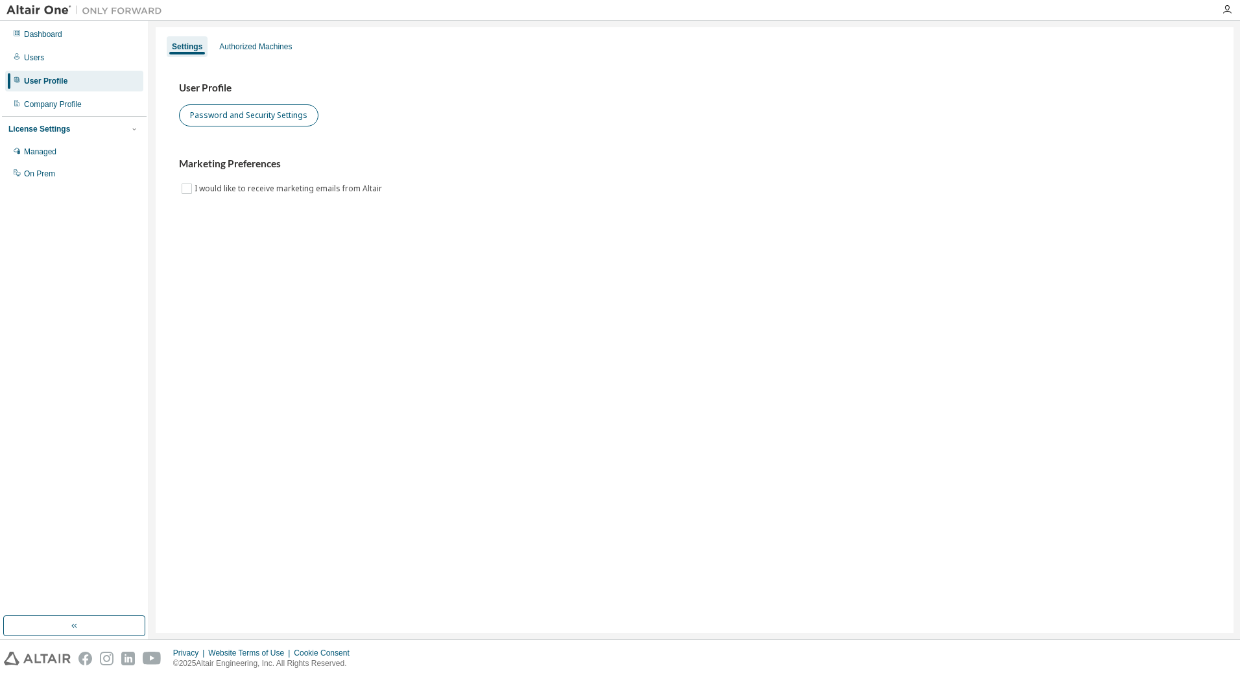 The height and width of the screenshot is (677, 1240). I want to click on img: facebook.svg, so click(85, 658).